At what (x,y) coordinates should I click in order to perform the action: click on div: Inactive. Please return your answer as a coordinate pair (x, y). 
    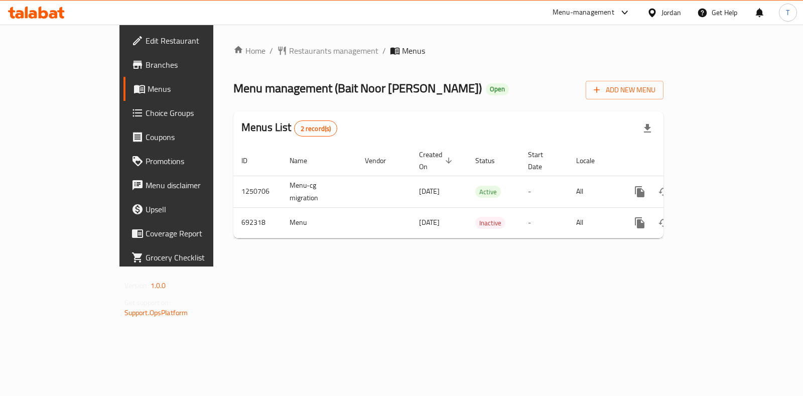
    Looking at the image, I should click on (491, 223).